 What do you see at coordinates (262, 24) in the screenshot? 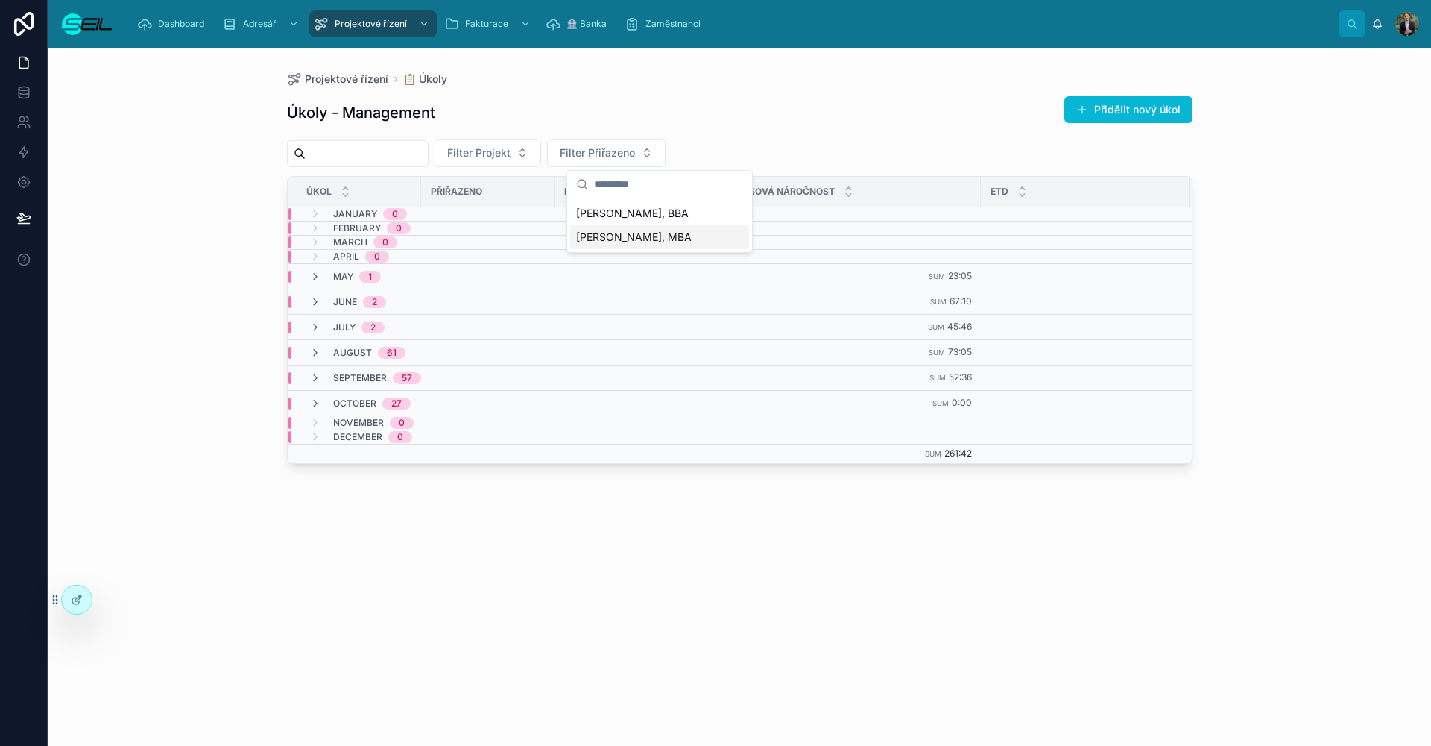
I see `a: Adresář` at bounding box center [262, 24].